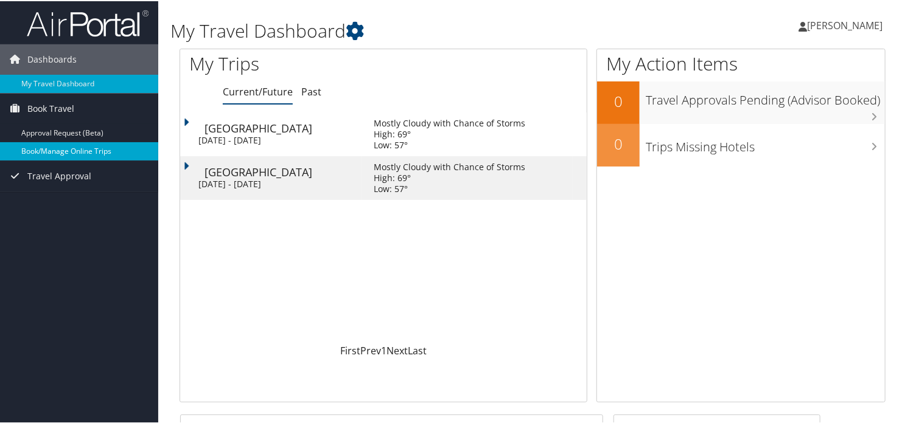 The image size is (902, 423). Describe the element at coordinates (311, 91) in the screenshot. I see `a: Past` at that location.